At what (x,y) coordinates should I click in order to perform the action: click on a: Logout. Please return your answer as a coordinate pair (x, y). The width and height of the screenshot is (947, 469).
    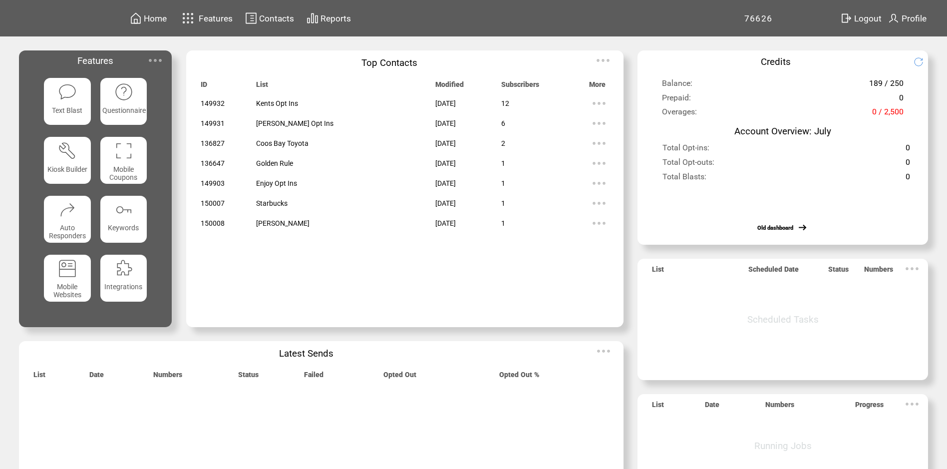
    Looking at the image, I should click on (862, 18).